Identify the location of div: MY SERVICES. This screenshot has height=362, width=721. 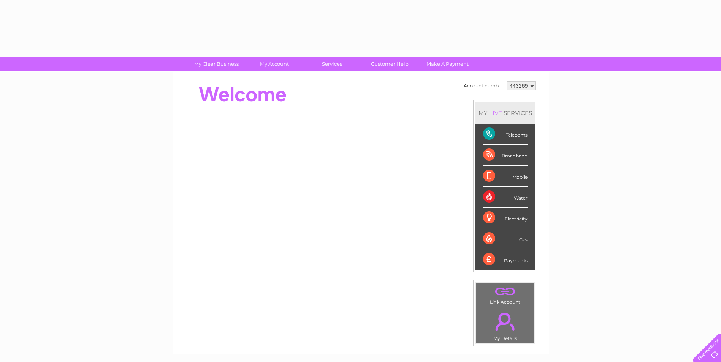
(505, 113).